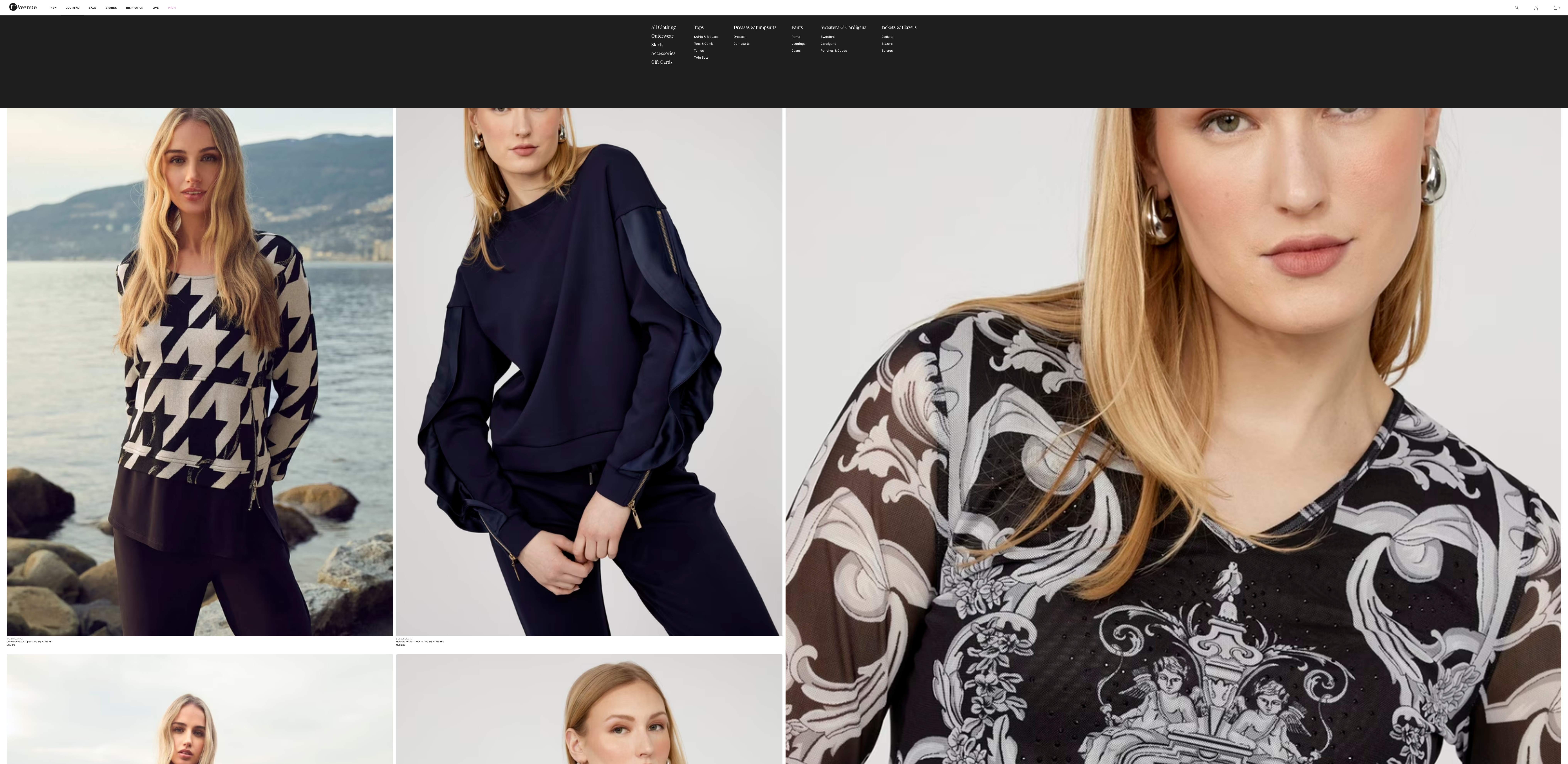 The image size is (1568, 764). Describe the element at coordinates (1559, 8) in the screenshot. I see `span: 1` at that location.